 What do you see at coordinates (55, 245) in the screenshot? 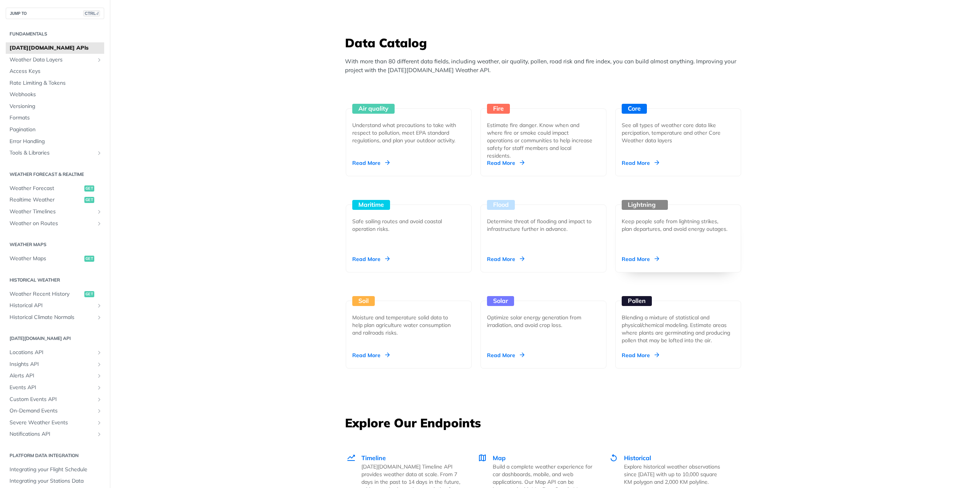
I see `h2: Weather Maps` at bounding box center [55, 245].